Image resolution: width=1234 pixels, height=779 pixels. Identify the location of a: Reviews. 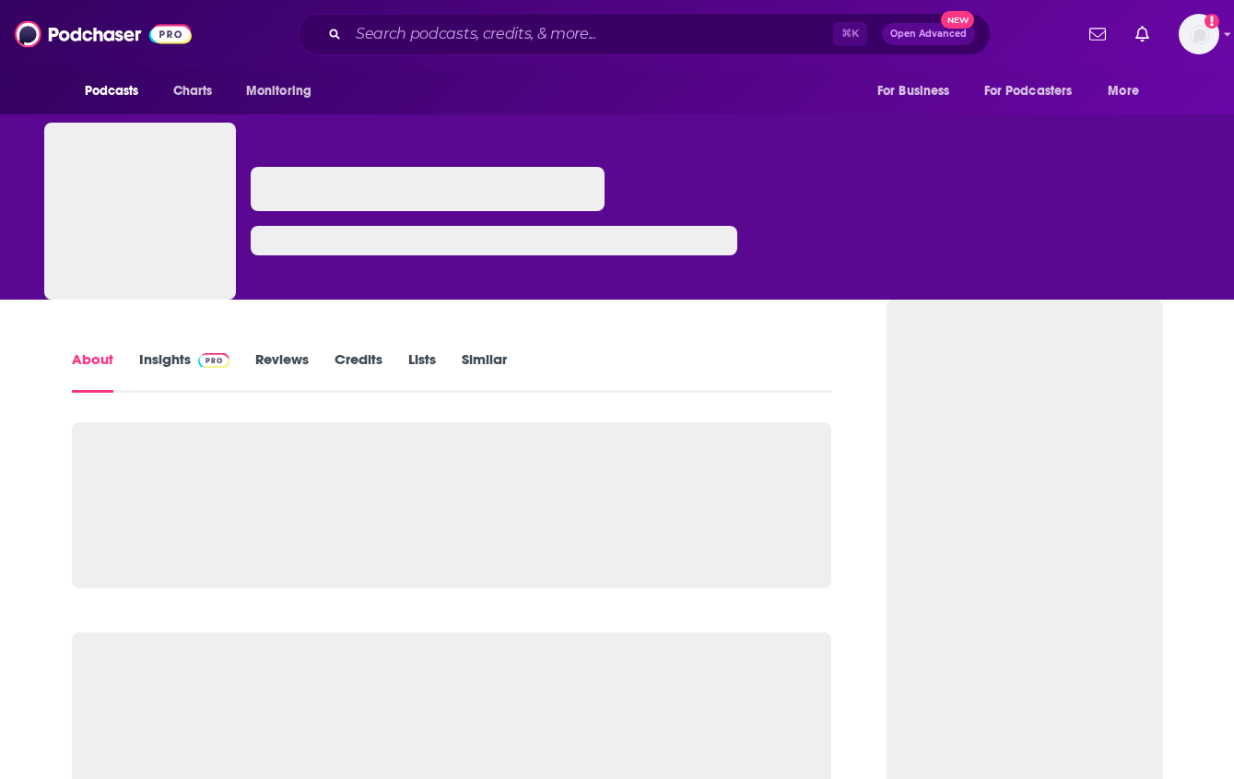
(282, 371).